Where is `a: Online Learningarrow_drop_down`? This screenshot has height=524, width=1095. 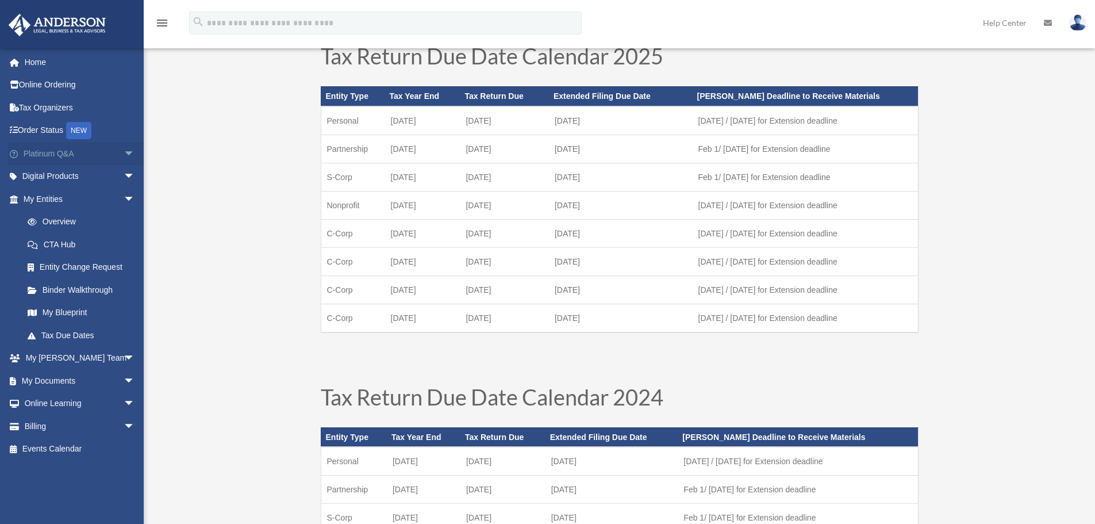
a: Online Learningarrow_drop_down is located at coordinates (80, 404).